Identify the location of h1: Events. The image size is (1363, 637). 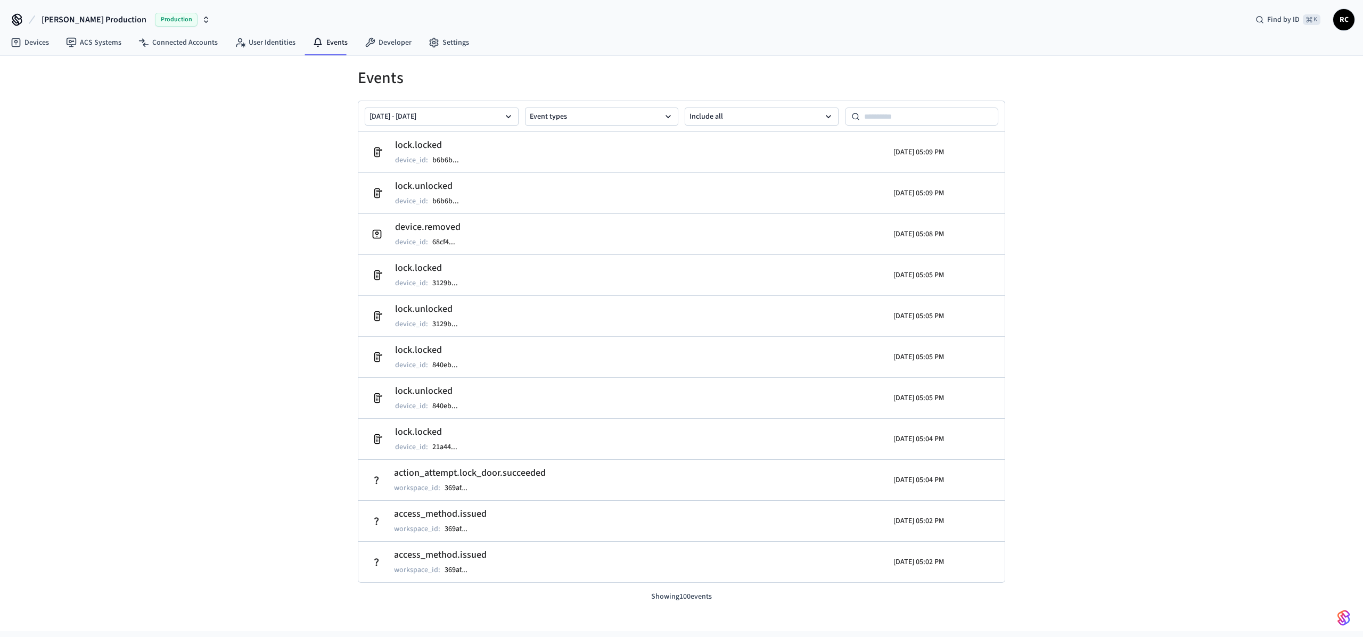
(681, 78).